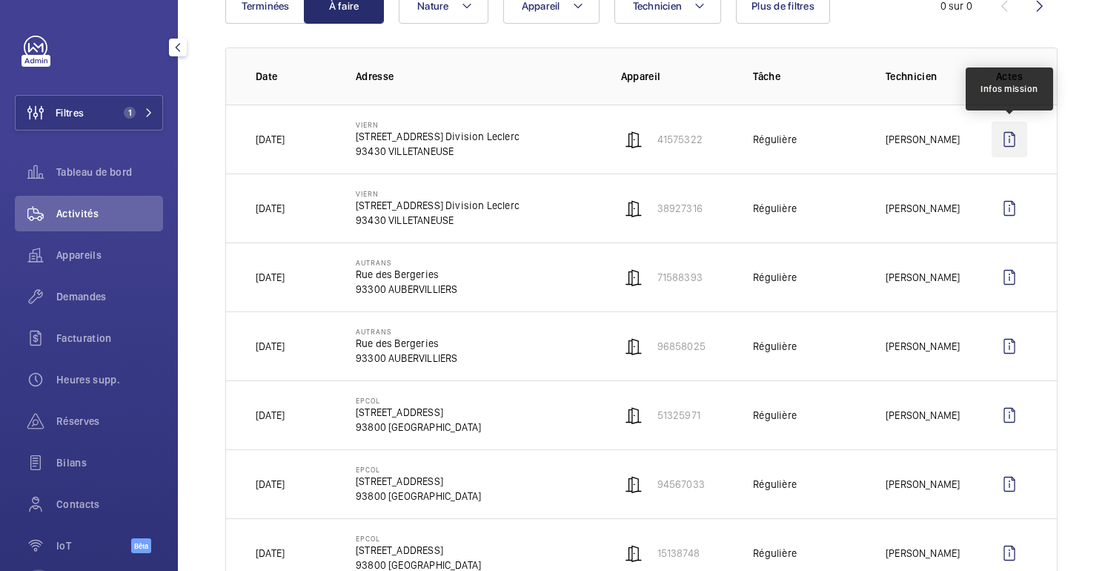 The height and width of the screenshot is (571, 1105). What do you see at coordinates (679, 415) in the screenshot?
I see `p: 51325971` at bounding box center [679, 415].